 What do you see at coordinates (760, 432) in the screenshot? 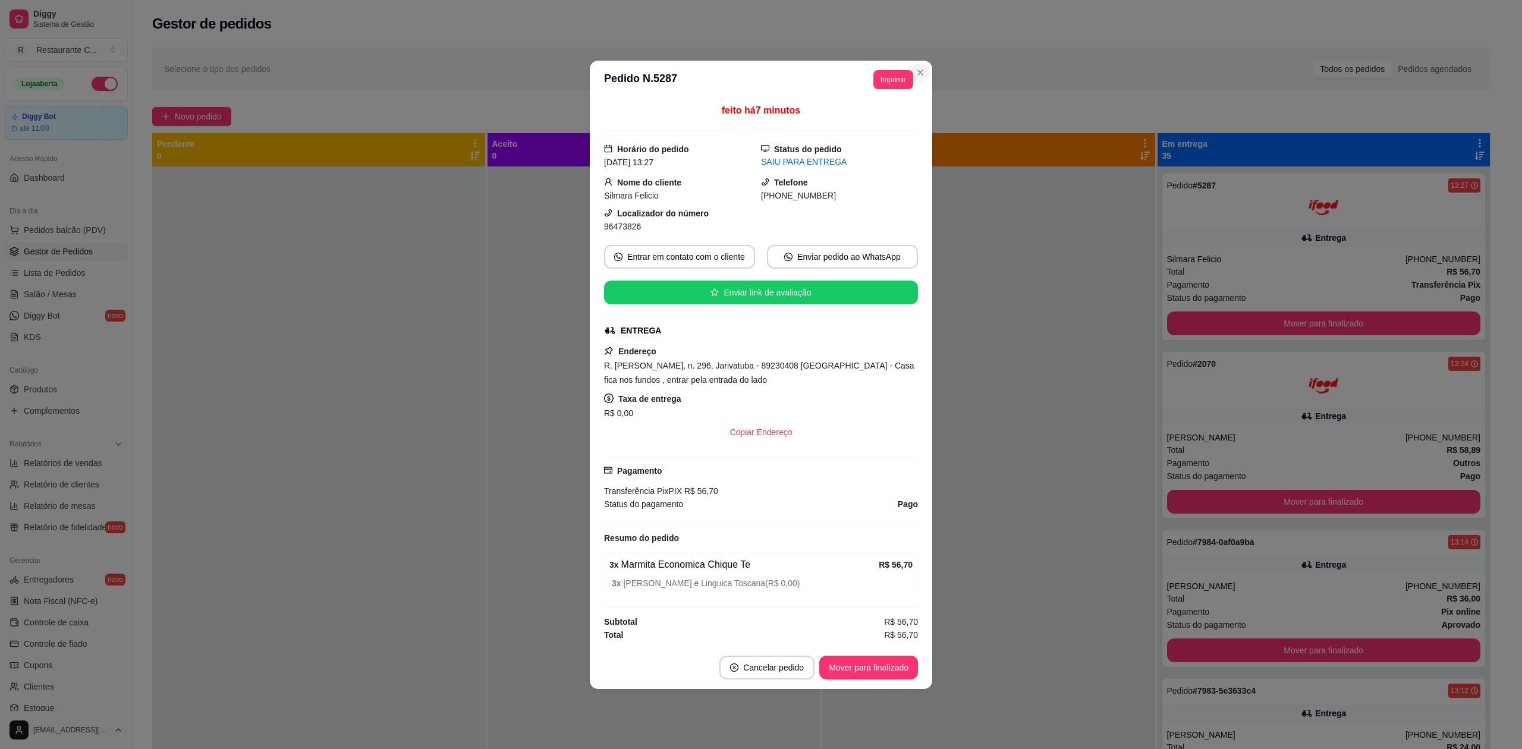
I see `button: Copiar Endereço` at bounding box center [760, 432].